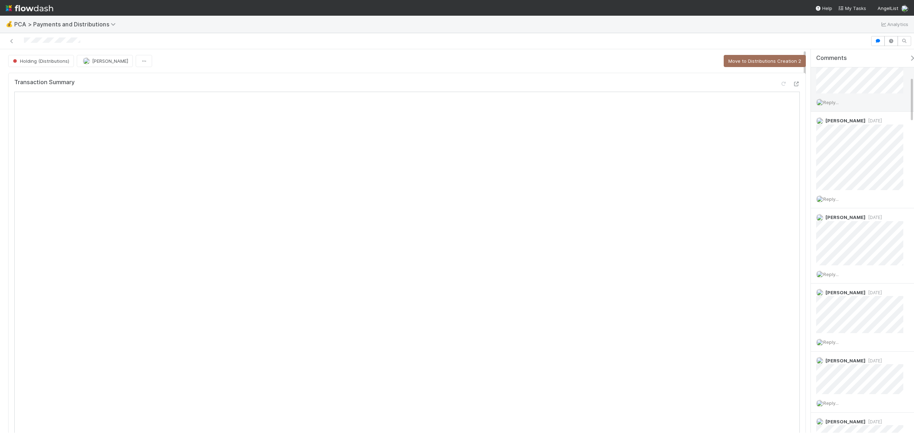  What do you see at coordinates (29, 8) in the screenshot?
I see `img: logo-inverted-e16ddd16eac7371096b0.svg` at bounding box center [29, 8].